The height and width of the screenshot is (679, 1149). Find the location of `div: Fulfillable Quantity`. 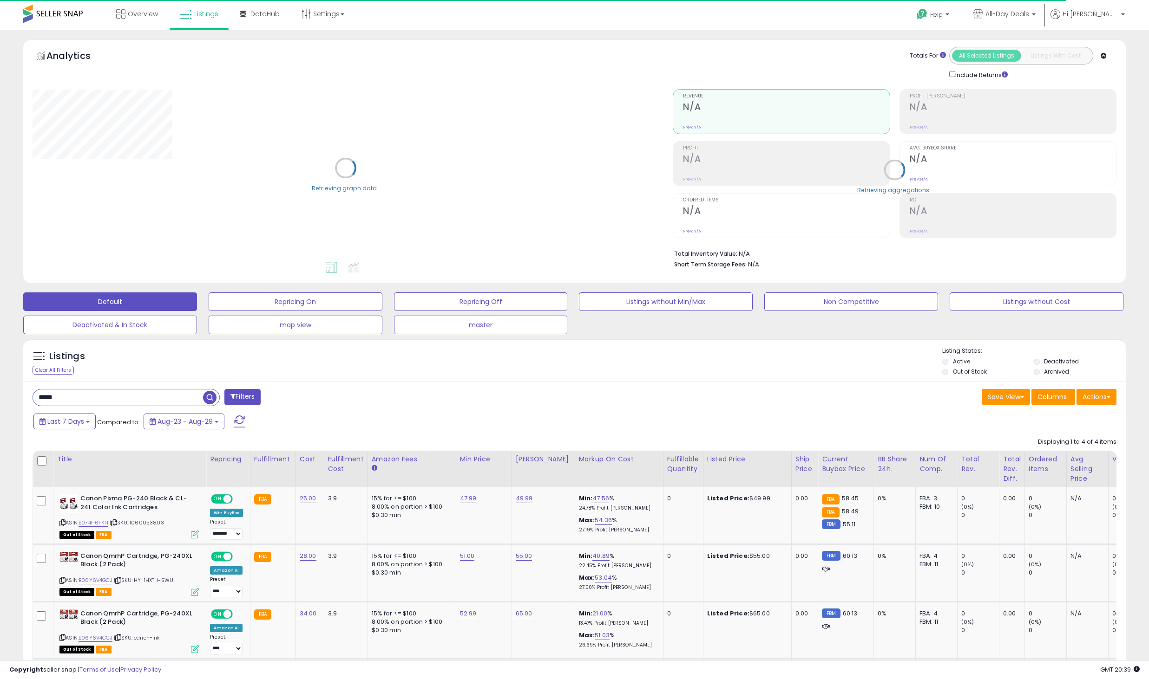

div: Fulfillable Quantity is located at coordinates (683, 464).